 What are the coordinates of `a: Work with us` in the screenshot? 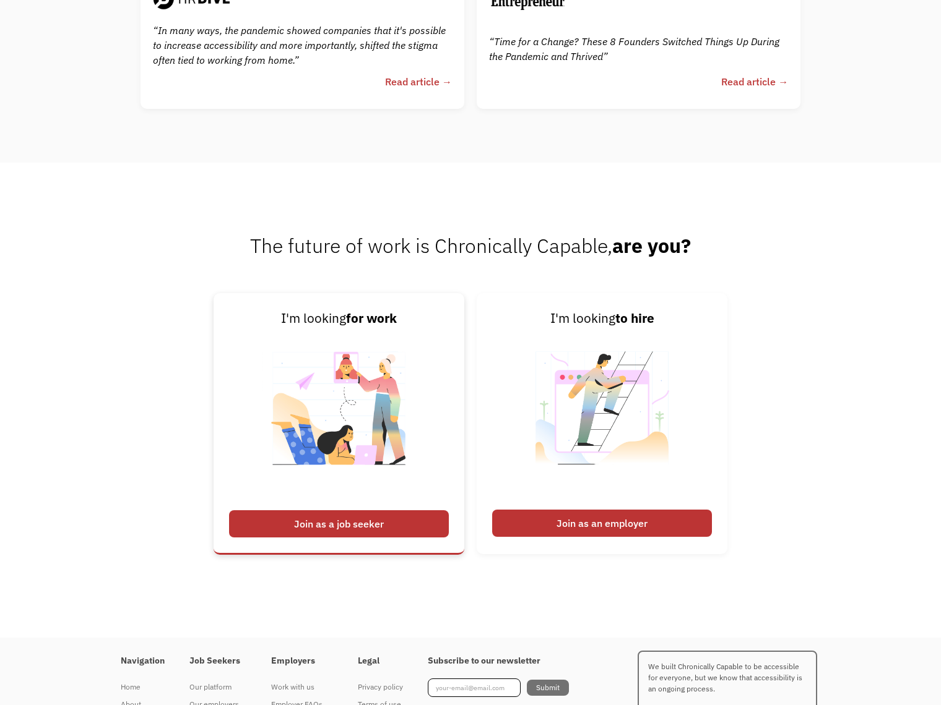 It's located at (302, 687).